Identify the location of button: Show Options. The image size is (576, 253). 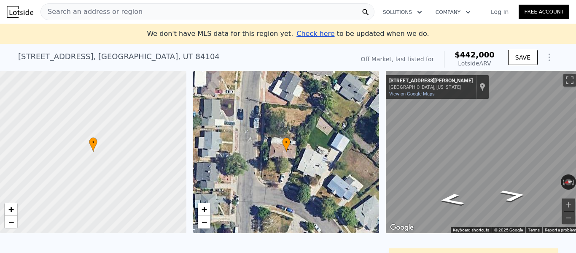
(549, 57).